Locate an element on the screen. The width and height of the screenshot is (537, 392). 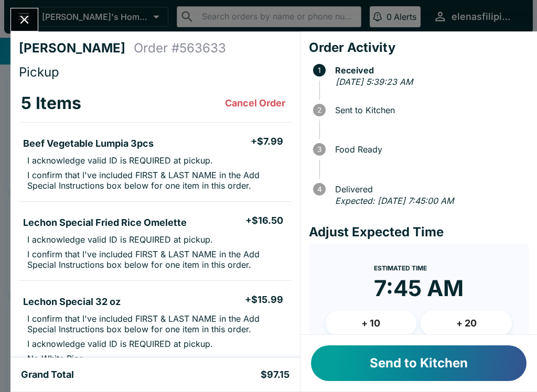
h4: Adjust Expected Time is located at coordinates (418, 232).